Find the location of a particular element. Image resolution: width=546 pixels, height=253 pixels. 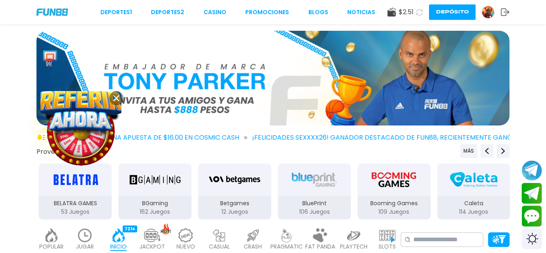

p: 106 Juegos is located at coordinates (314, 212).